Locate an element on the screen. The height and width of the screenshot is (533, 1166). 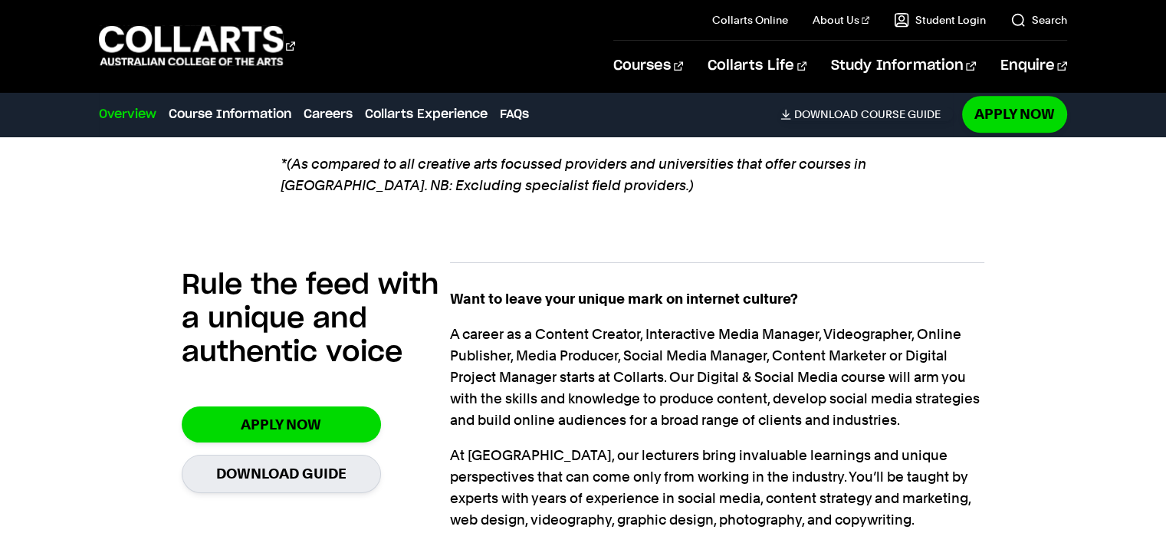
a: Study Information is located at coordinates (903, 66).